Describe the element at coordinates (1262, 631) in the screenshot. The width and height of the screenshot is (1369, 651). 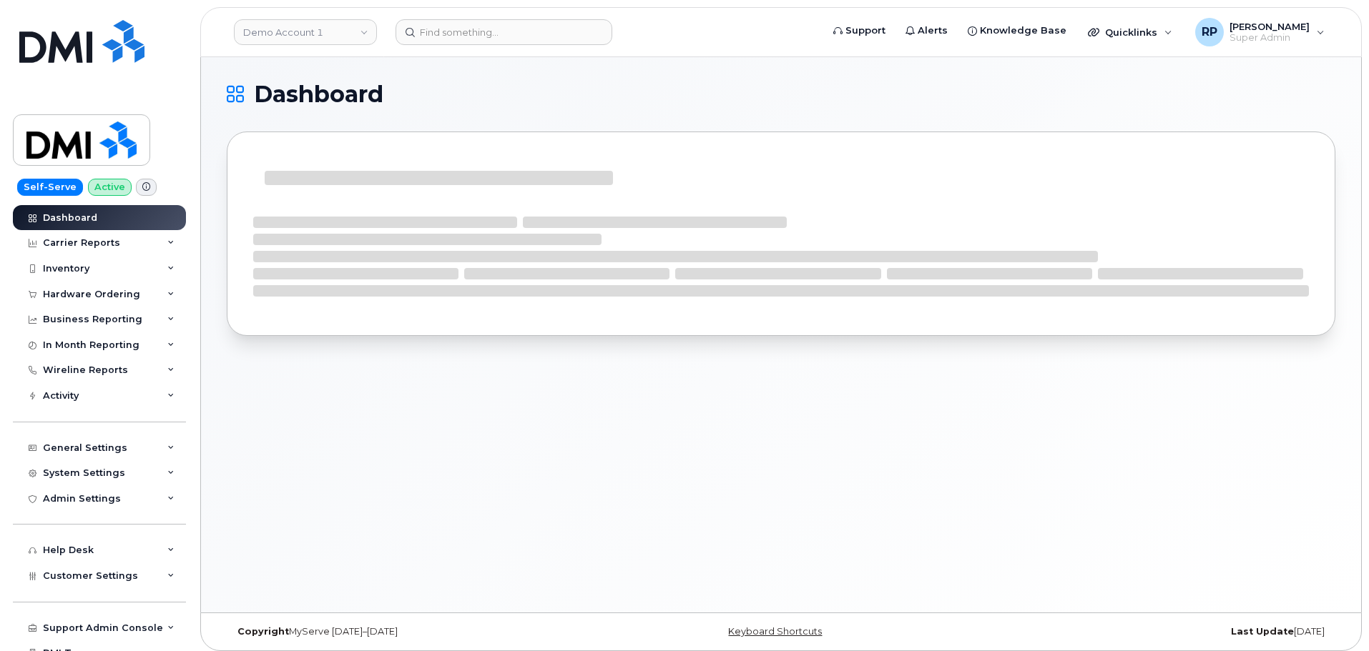
I see `strong: Last Update` at that location.